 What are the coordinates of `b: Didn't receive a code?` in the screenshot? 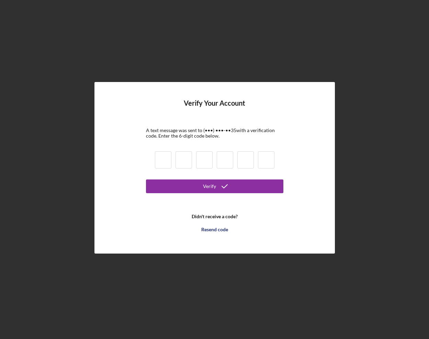 It's located at (215, 217).